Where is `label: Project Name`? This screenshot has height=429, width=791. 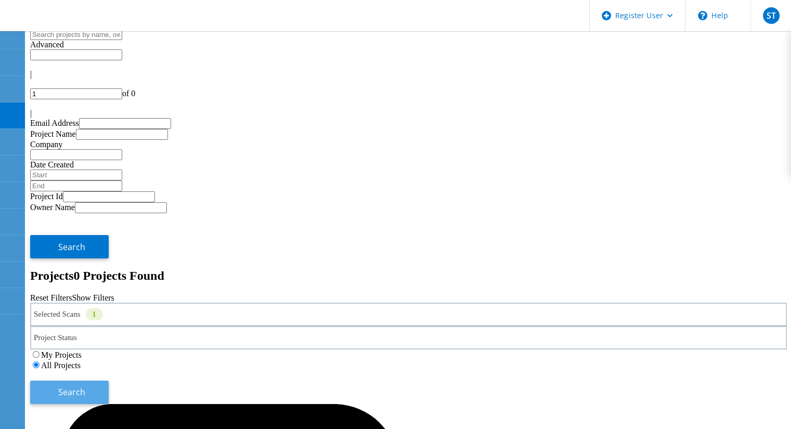 label: Project Name is located at coordinates (53, 134).